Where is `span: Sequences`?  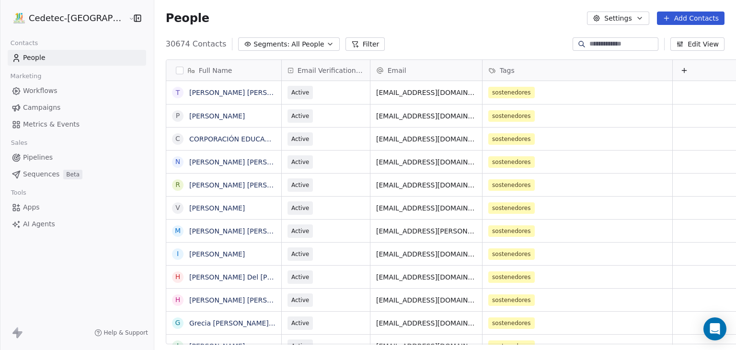 span: Sequences is located at coordinates (41, 174).